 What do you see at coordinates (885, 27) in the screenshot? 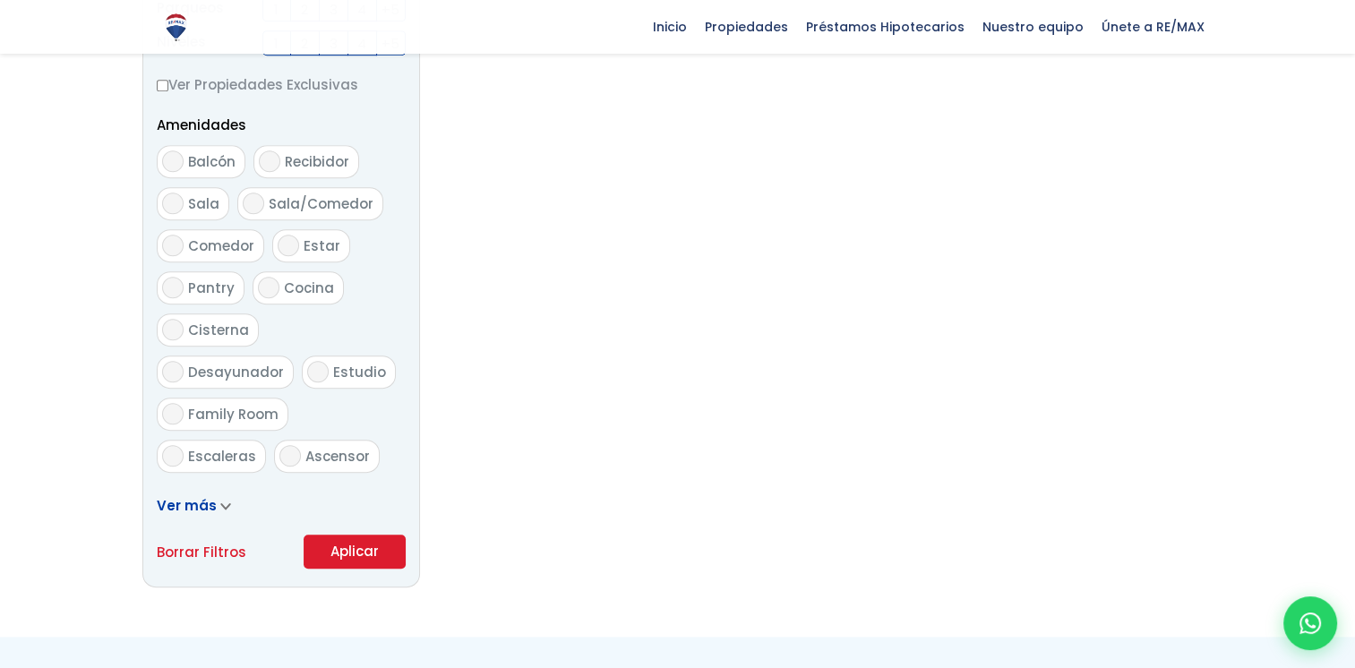
I see `span: Préstamos Hipotecarios` at bounding box center [885, 27].